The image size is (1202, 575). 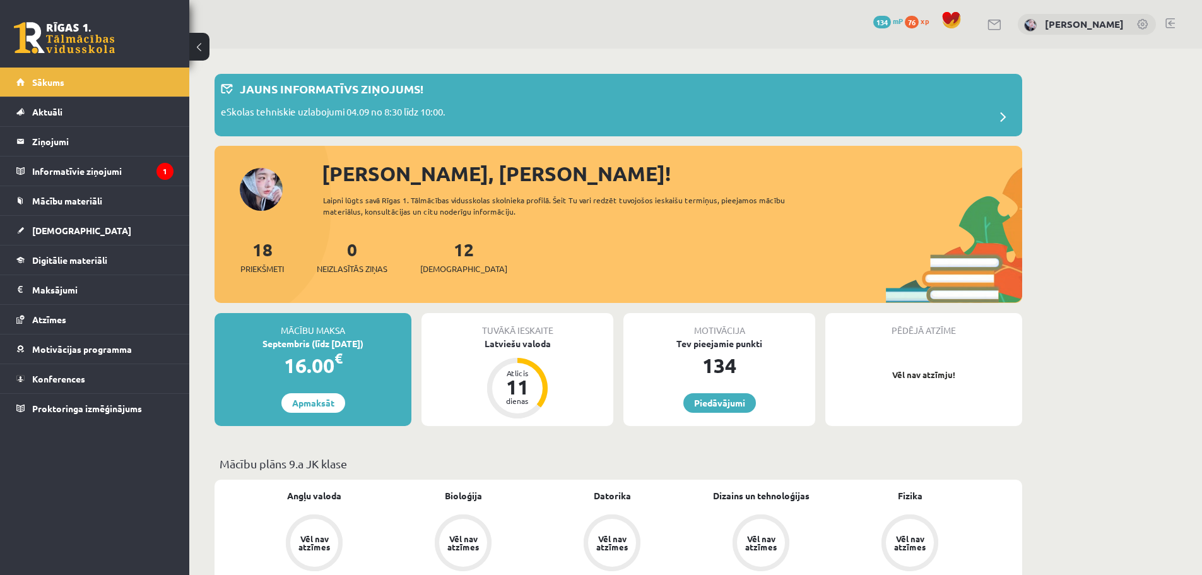 I want to click on a: Proktoringa izmēģinājums, so click(x=95, y=408).